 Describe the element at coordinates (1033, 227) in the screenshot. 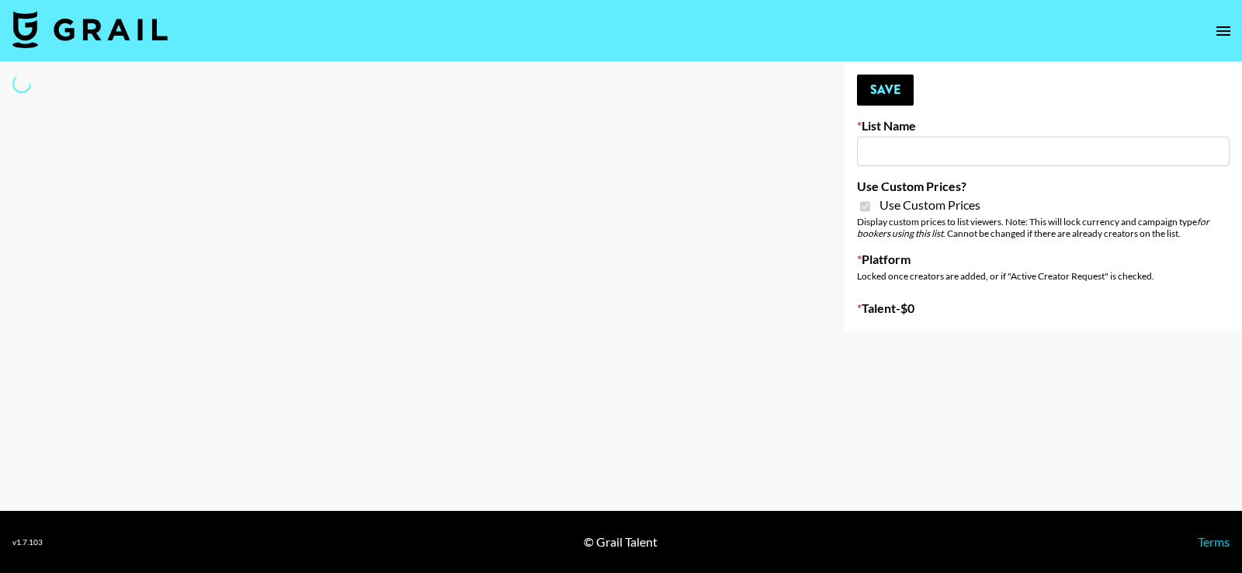

I see `em: for bookers using this list` at that location.